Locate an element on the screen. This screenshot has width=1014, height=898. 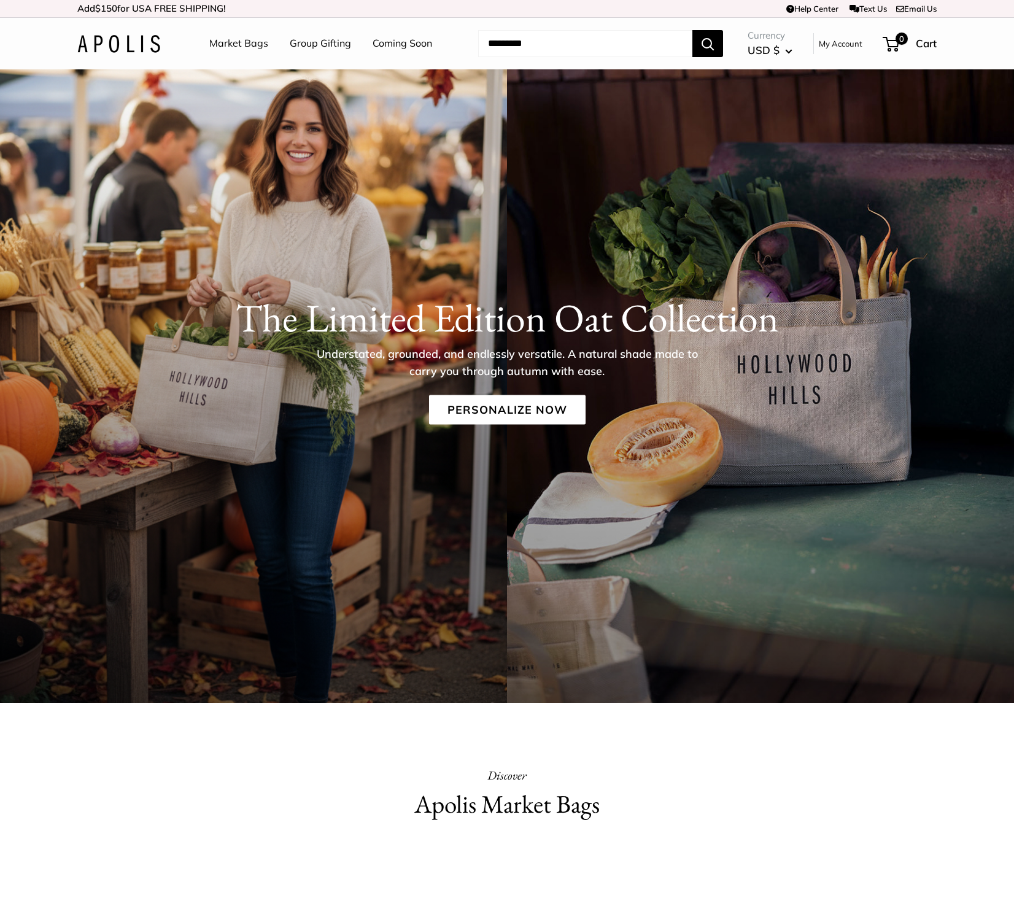
a: Coming Soon is located at coordinates (402, 44).